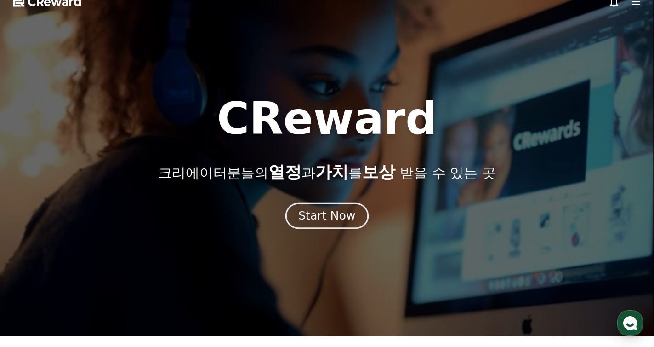  What do you see at coordinates (327, 172) in the screenshot?
I see `p: 크리에이터분들의 과 를 받을 수 있는 곳` at bounding box center [327, 172].